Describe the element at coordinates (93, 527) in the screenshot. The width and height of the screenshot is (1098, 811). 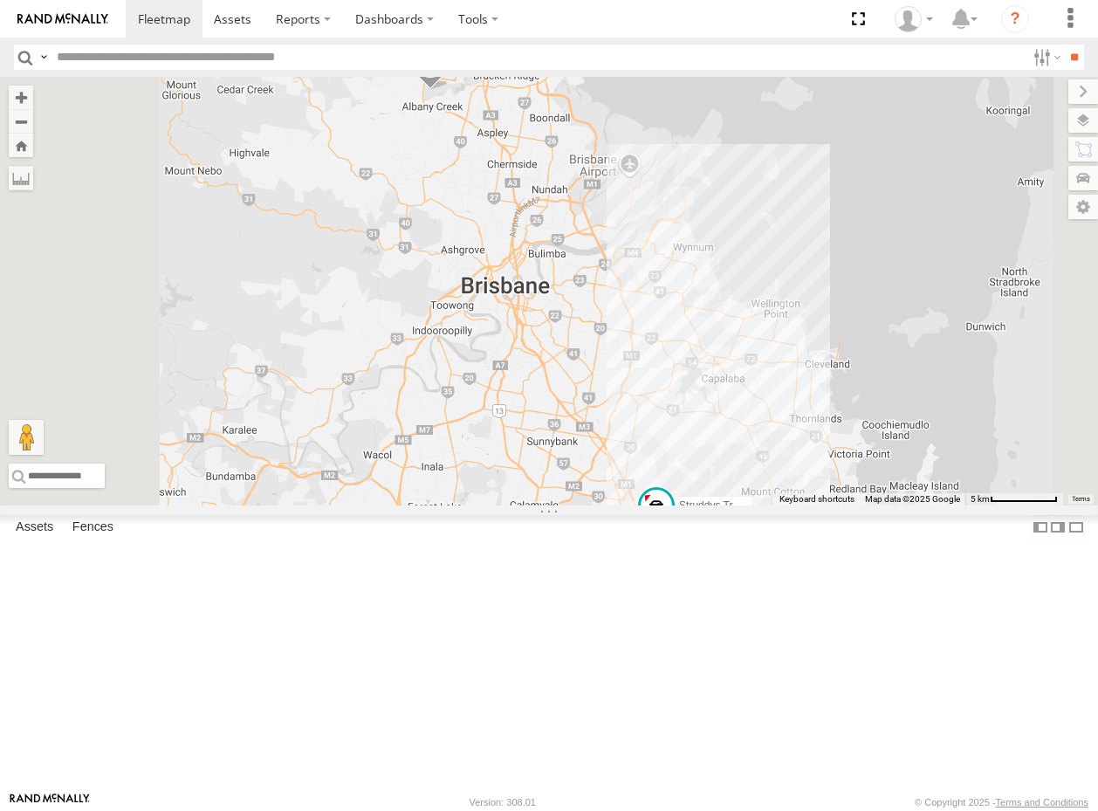
I see `label: Fences` at that location.